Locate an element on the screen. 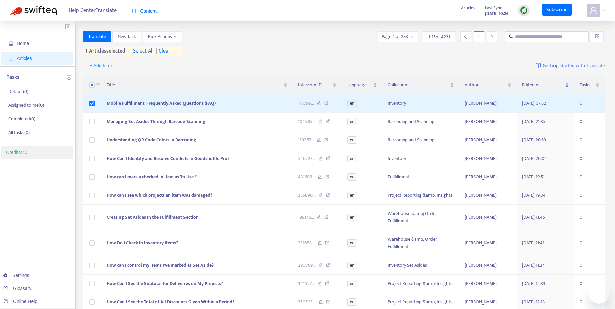 The image size is (615, 309). span: book is located at coordinates (134, 11).